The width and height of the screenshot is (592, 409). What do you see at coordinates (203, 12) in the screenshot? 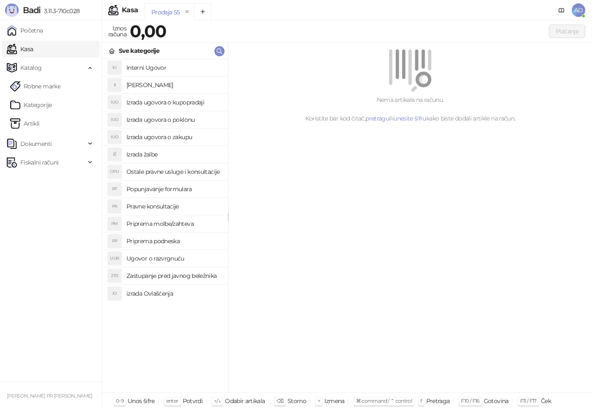
I see `button: Add tab` at bounding box center [203, 12].